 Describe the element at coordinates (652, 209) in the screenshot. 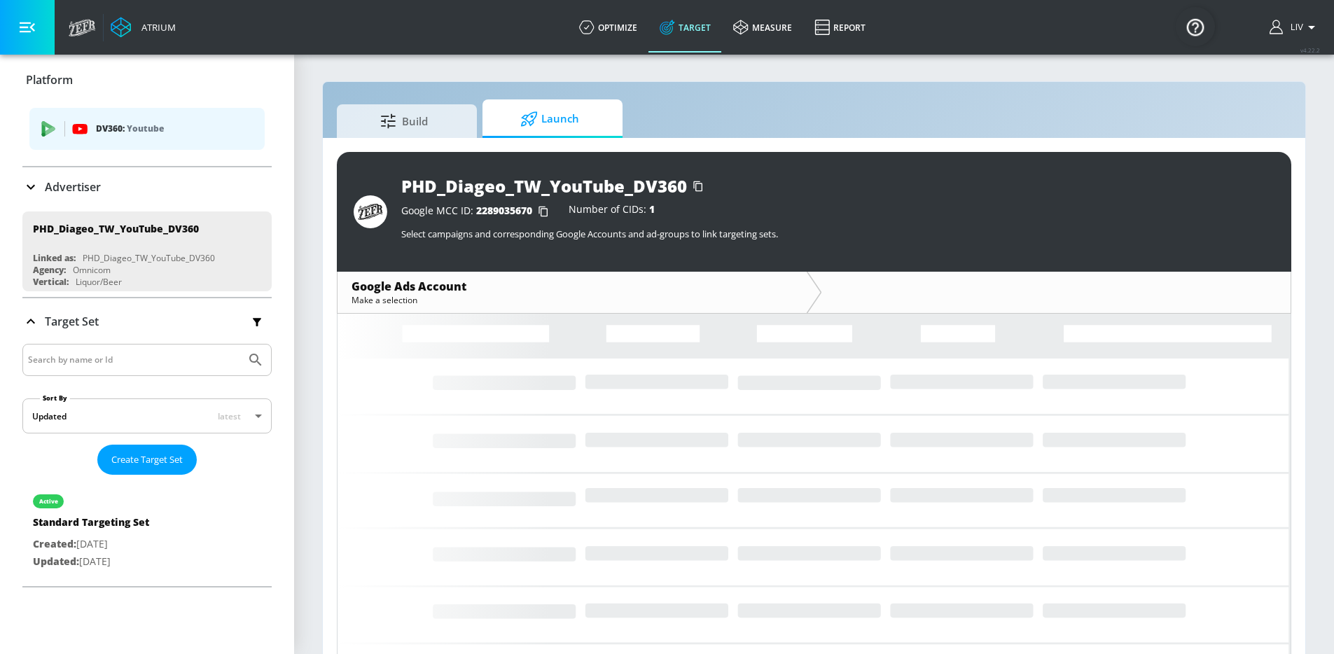

I see `span: 1` at that location.